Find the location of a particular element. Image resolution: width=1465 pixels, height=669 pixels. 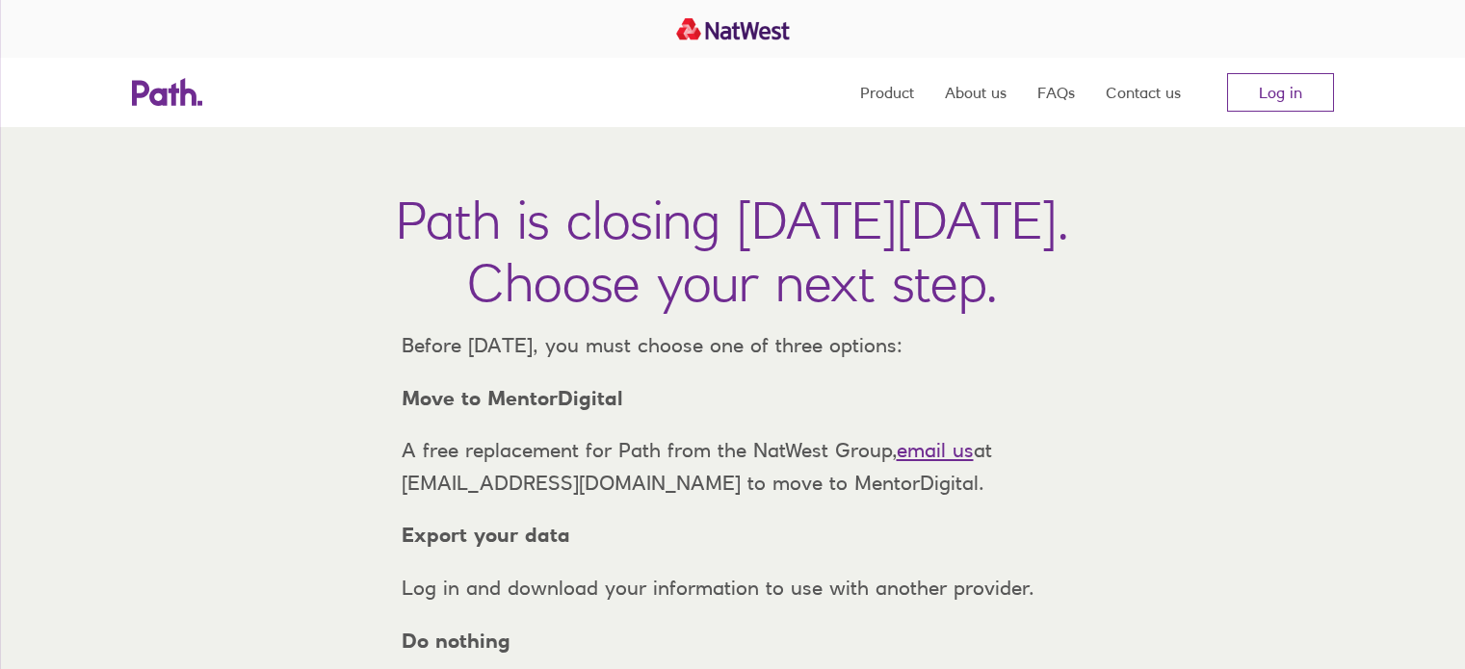

p: Log in and download your information to use with another provider. is located at coordinates (733, 588).